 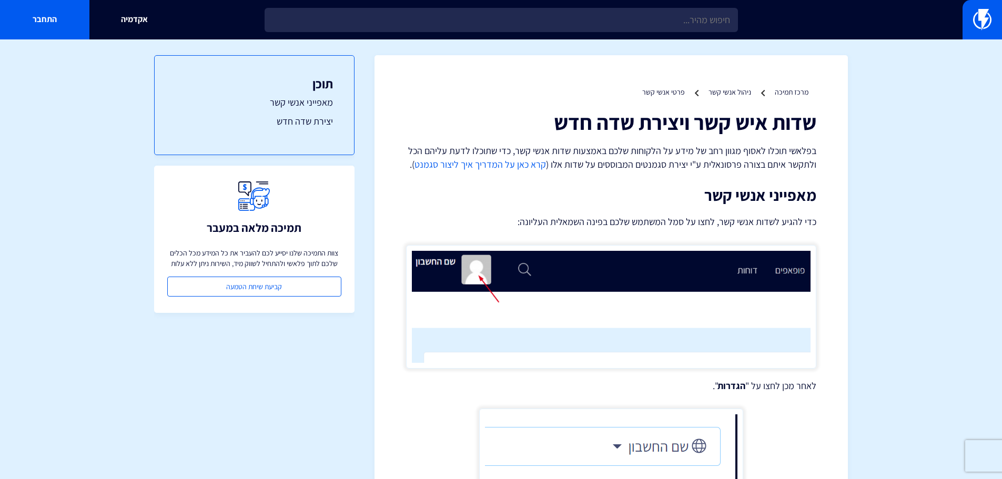 What do you see at coordinates (501, 20) in the screenshot?
I see `input: חיפוש מהיר...` at bounding box center [501, 20].